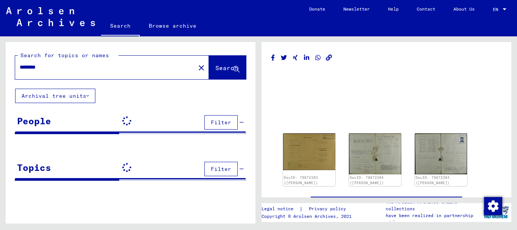 This screenshot has height=230, width=517. Describe the element at coordinates (34, 167) in the screenshot. I see `div: Topics` at that location.